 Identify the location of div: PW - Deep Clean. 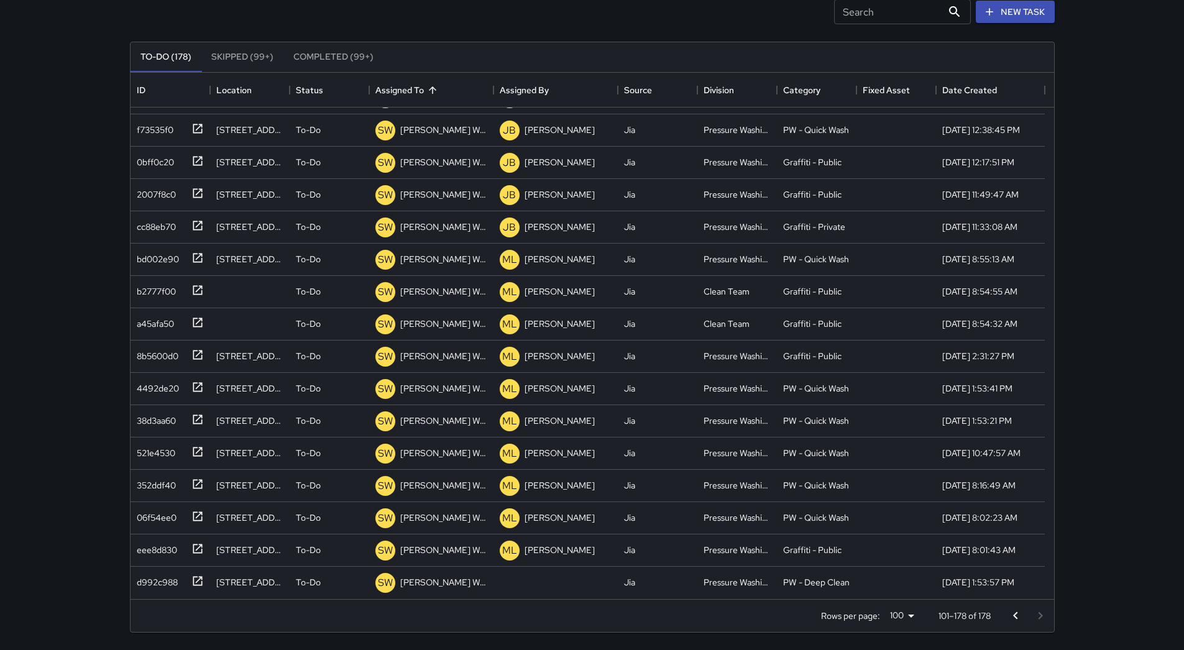
(816, 583).